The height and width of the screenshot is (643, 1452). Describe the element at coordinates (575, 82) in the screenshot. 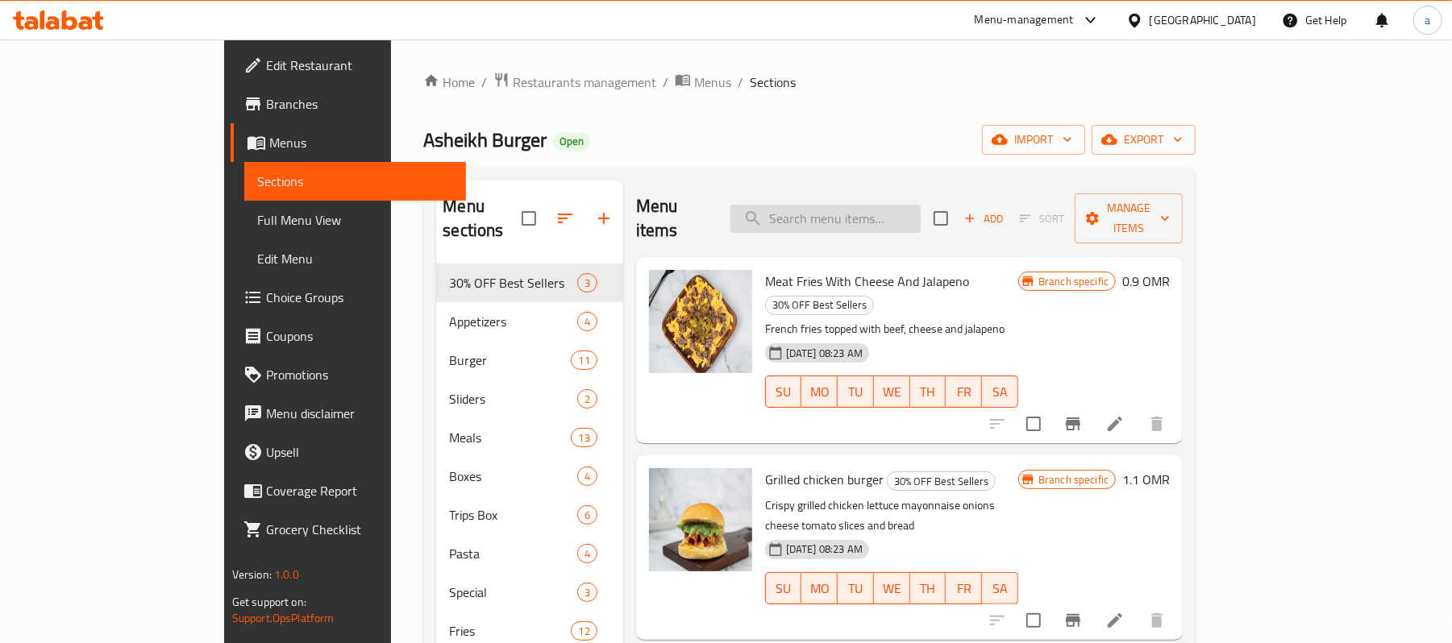

I see `a: Restaurants management` at that location.